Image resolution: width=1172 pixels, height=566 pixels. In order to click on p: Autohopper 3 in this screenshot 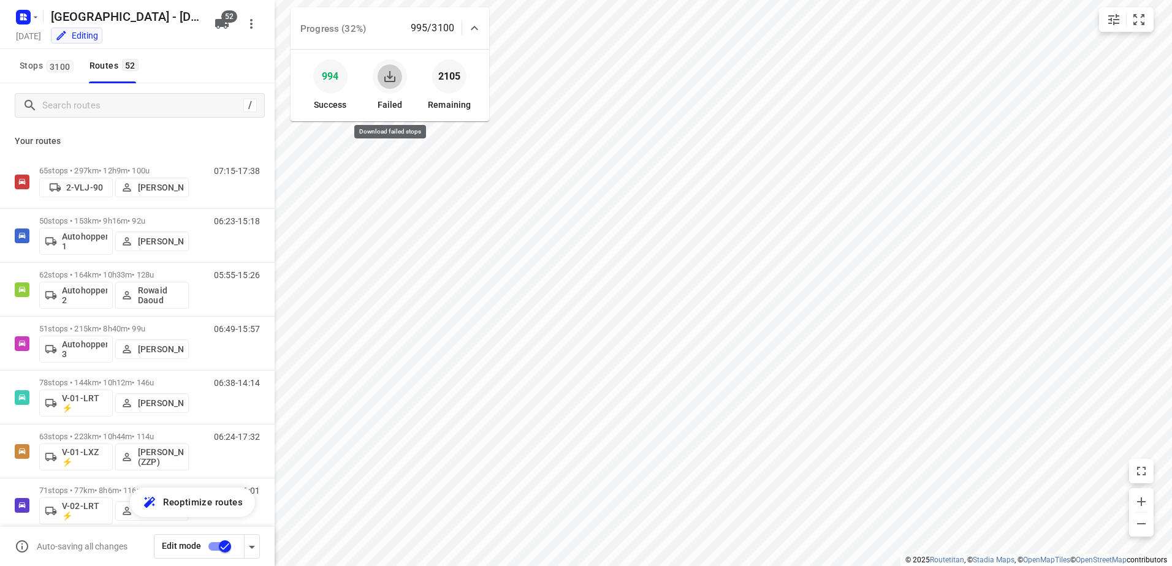, I will do `click(85, 349)`.